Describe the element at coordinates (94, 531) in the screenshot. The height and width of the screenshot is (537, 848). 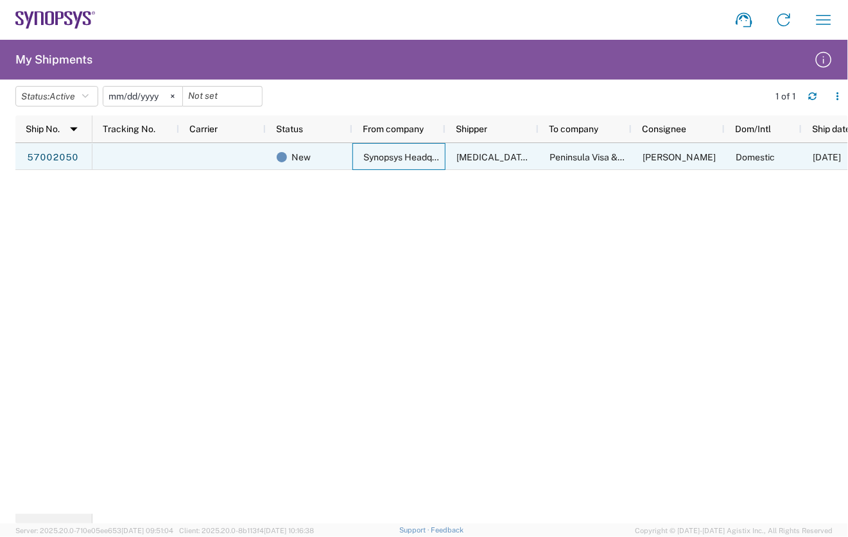
I see `span: Server: 2025.20.0-710e05ee653` at that location.